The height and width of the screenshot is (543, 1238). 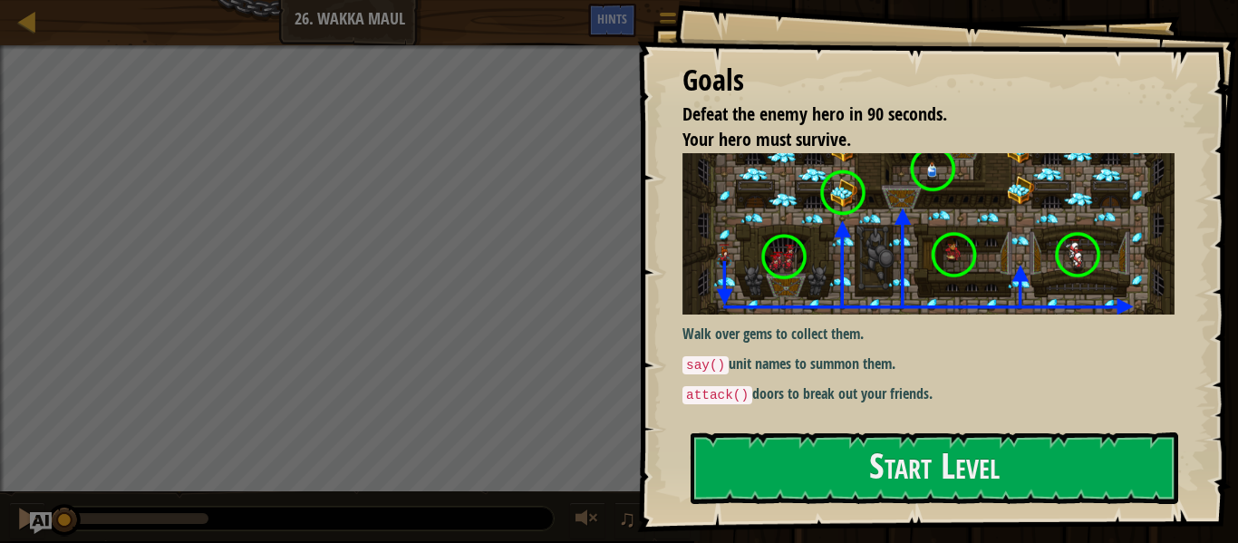 I want to click on button: Adjust volume, so click(x=587, y=520).